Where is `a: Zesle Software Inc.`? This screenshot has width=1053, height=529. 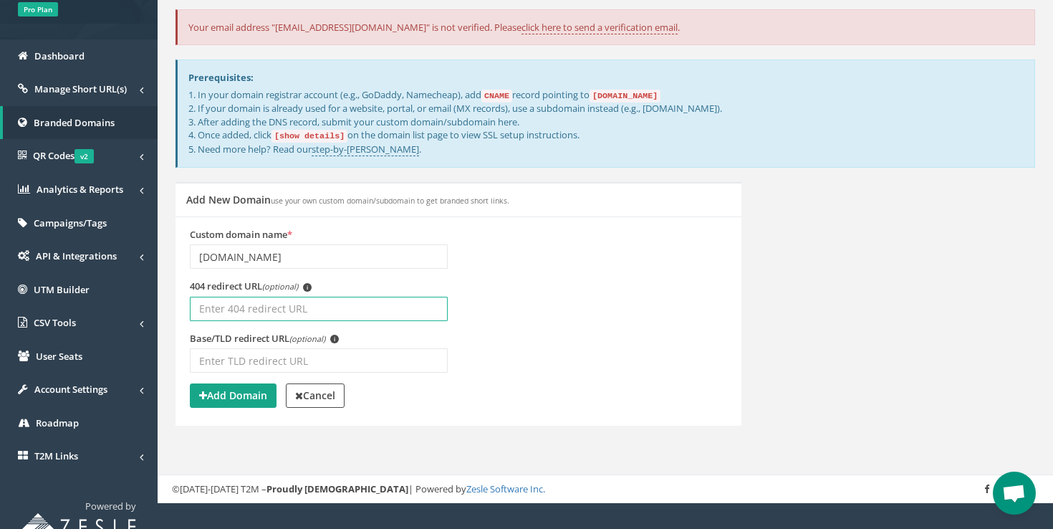
a: Zesle Software Inc. is located at coordinates (506, 489).